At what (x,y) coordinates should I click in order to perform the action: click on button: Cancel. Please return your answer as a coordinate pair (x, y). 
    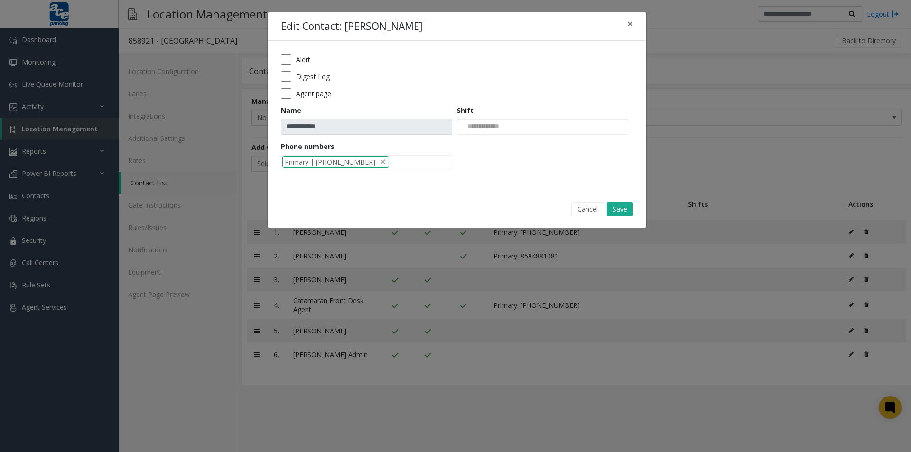
    Looking at the image, I should click on (588, 209).